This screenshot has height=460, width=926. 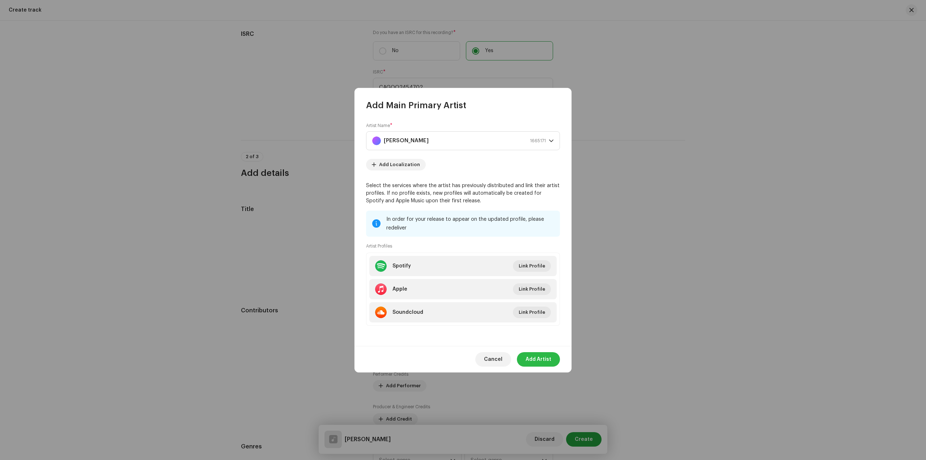 I want to click on button: Cancel, so click(x=493, y=359).